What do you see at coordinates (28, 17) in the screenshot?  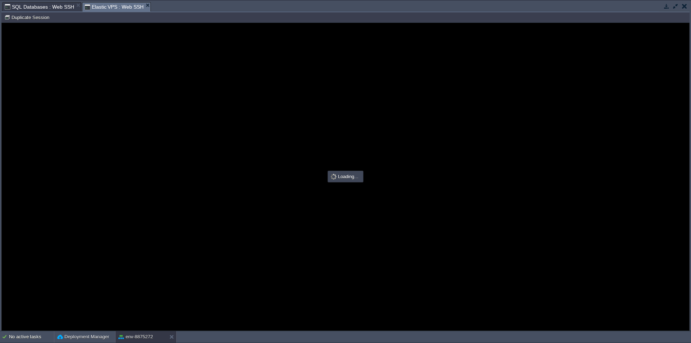 I see `button: Duplicate Session` at bounding box center [28, 17].